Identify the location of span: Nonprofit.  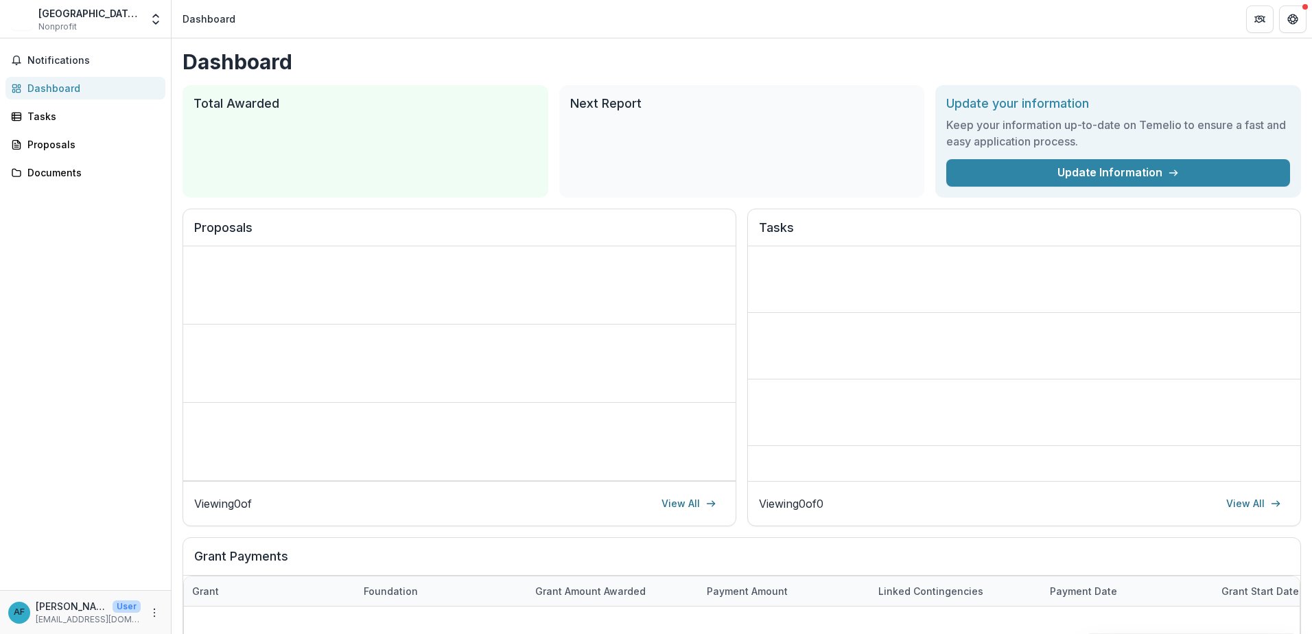
(58, 27).